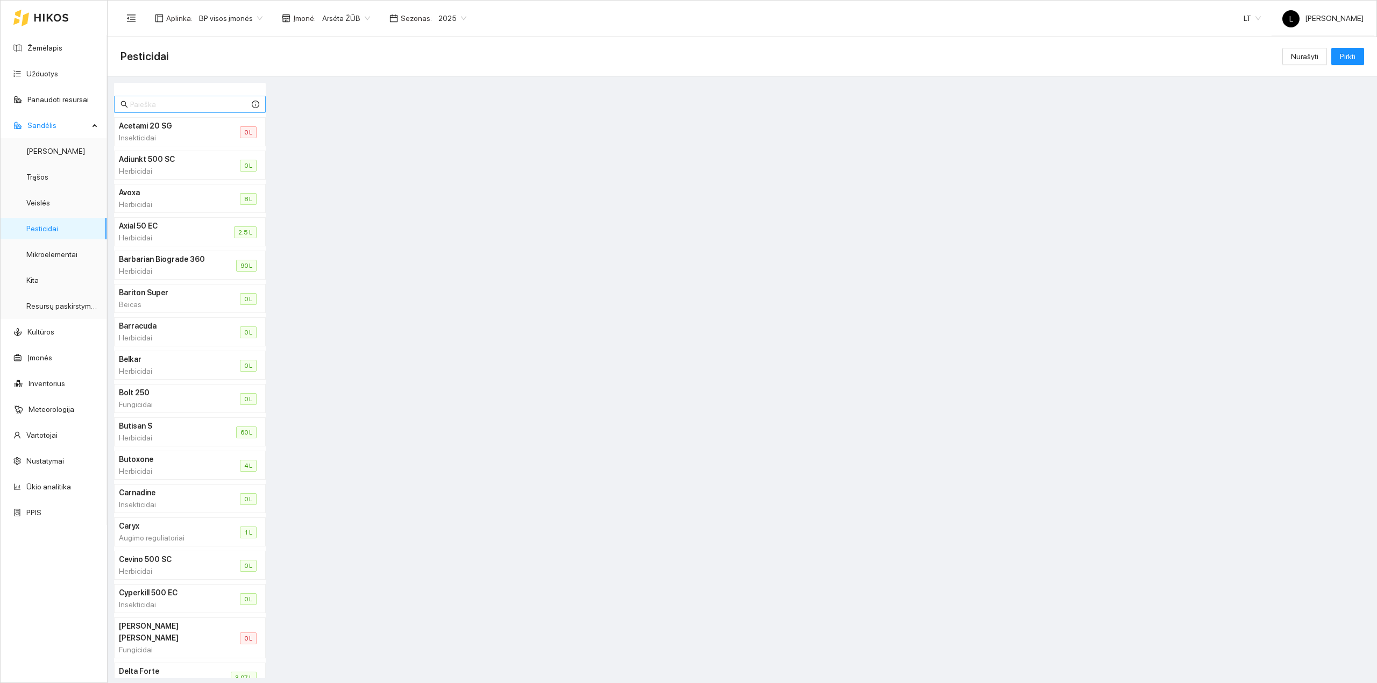 This screenshot has width=1377, height=683. What do you see at coordinates (131, 18) in the screenshot?
I see `button: menu-fold` at bounding box center [131, 18].